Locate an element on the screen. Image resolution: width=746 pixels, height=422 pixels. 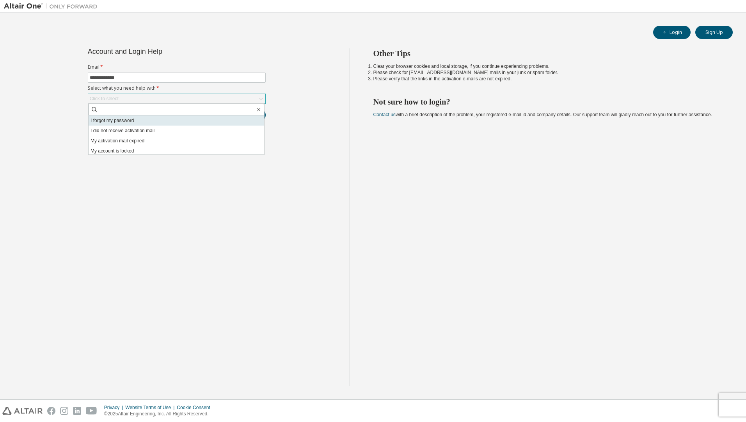
p: © 2025 Altair Engineering, Inc. All Rights Reserved. is located at coordinates (160, 414).